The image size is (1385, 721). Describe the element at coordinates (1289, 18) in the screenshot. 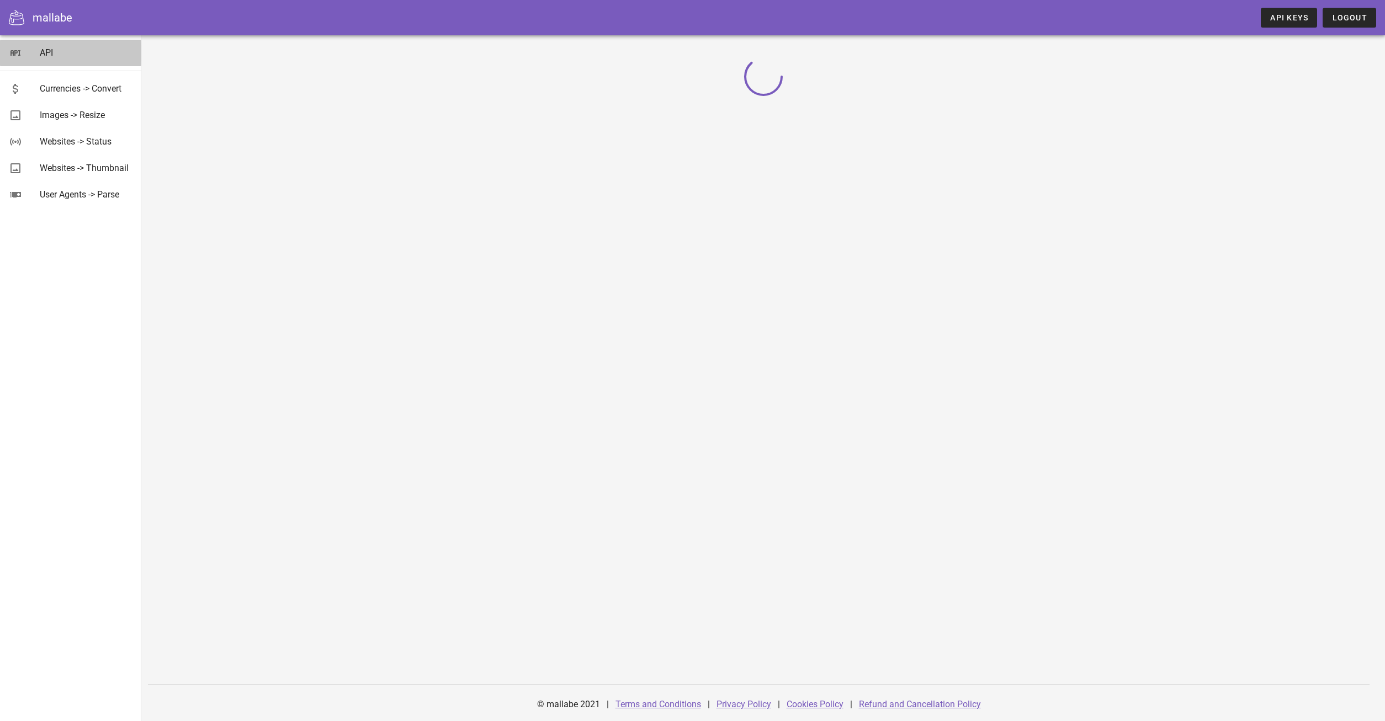

I see `a: API Keys` at that location.